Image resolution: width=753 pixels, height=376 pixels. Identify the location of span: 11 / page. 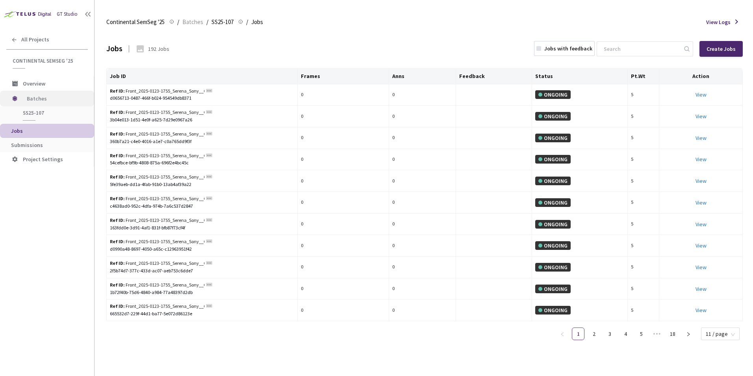
(721, 334).